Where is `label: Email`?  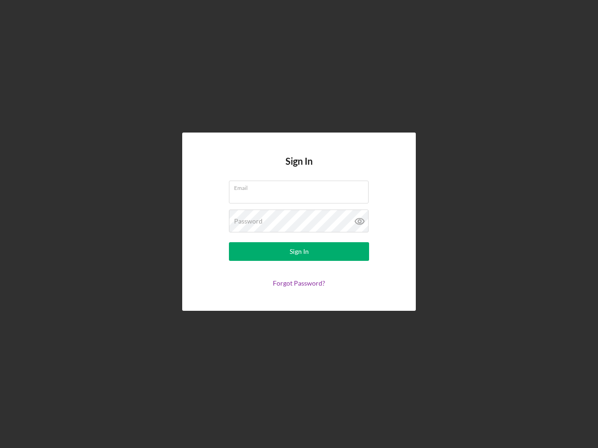 label: Email is located at coordinates (301, 186).